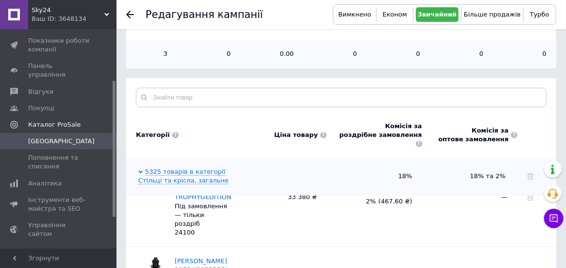 The height and width of the screenshot is (268, 566). What do you see at coordinates (130, 15) in the screenshot?
I see `div: Повернутися назад` at bounding box center [130, 15].